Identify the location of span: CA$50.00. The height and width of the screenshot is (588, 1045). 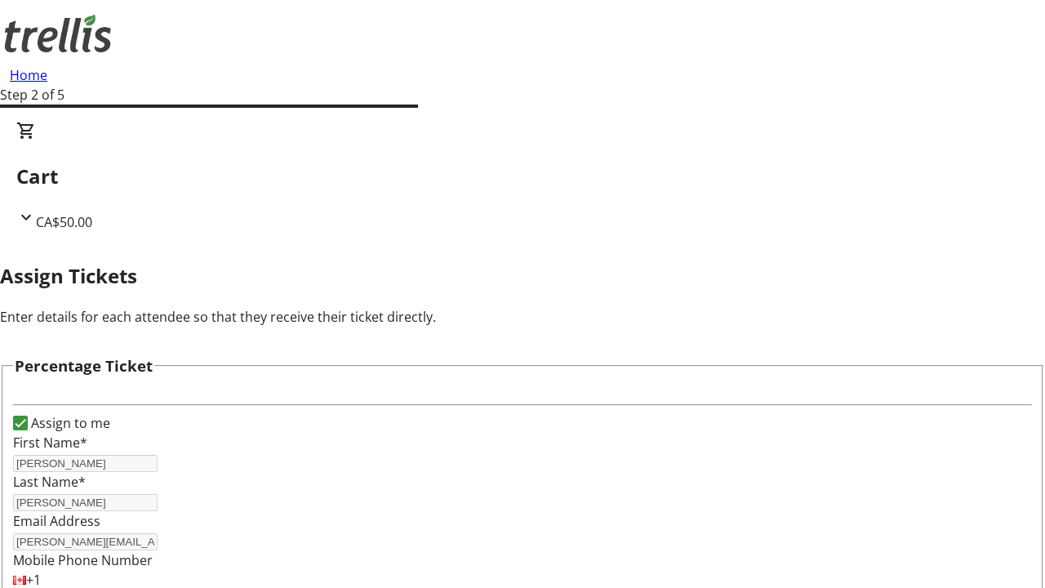
(64, 222).